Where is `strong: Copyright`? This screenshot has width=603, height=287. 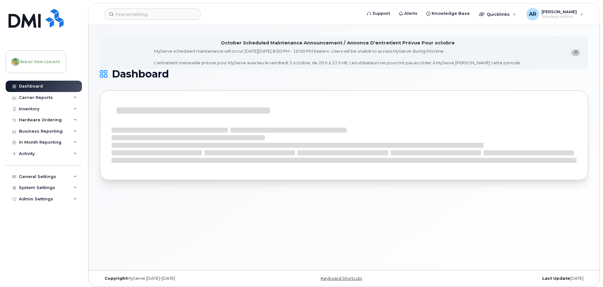 strong: Copyright is located at coordinates (116, 278).